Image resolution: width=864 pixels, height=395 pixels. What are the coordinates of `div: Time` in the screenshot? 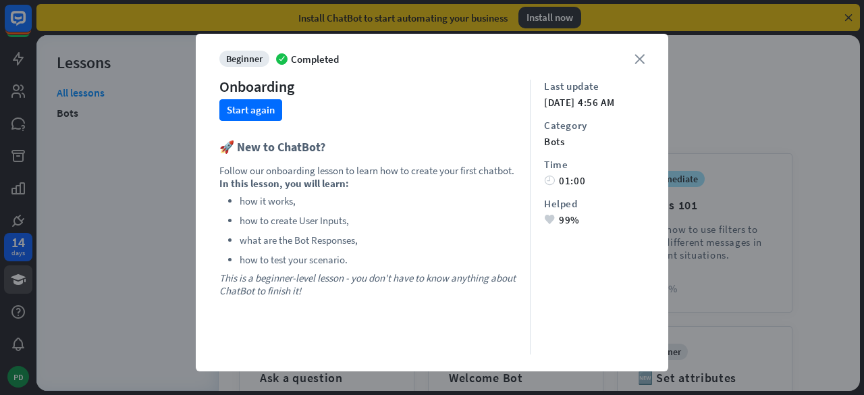 It's located at (594, 164).